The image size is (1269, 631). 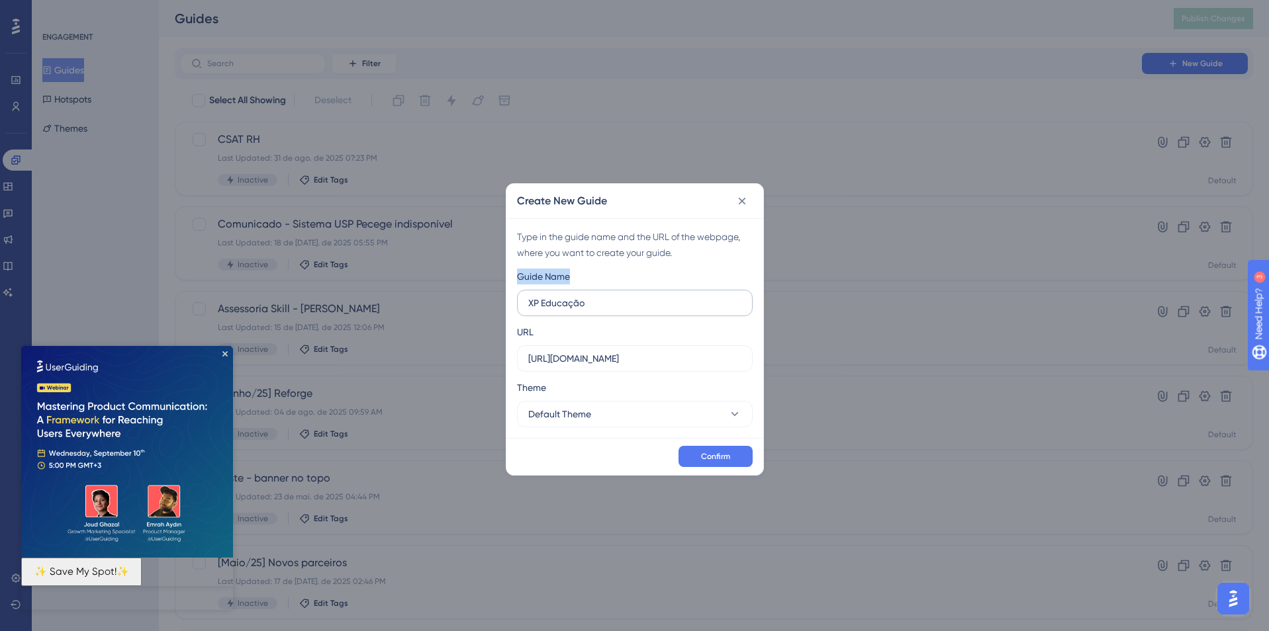 I want to click on div: Close Preview, so click(x=204, y=8).